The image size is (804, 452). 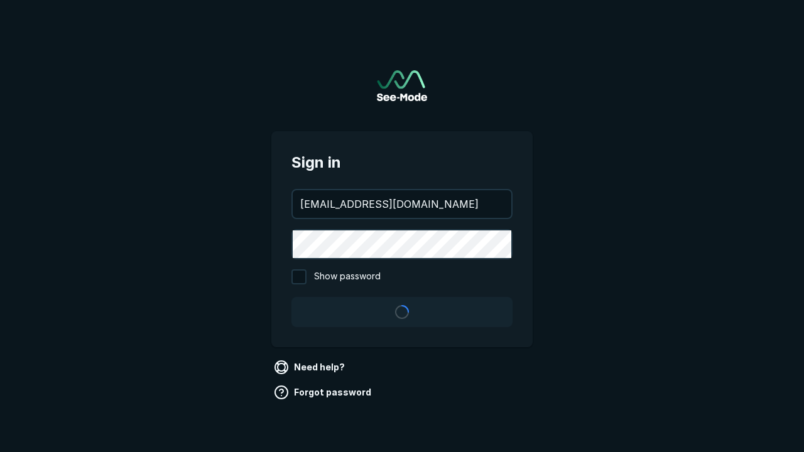 I want to click on a: Forgot password, so click(x=323, y=392).